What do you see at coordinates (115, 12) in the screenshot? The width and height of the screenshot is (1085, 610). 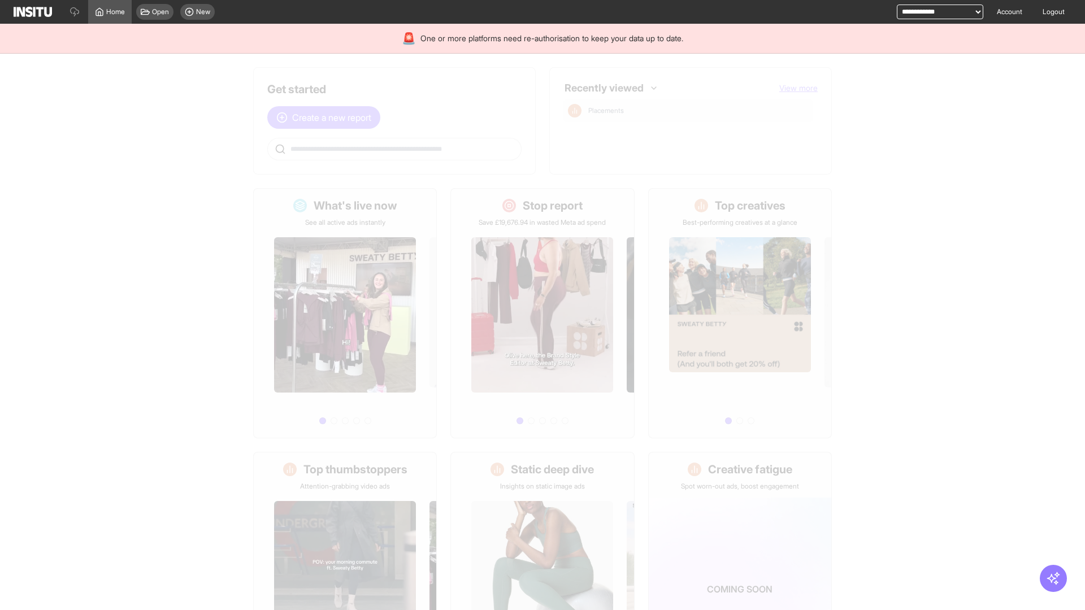 I see `span: Home` at bounding box center [115, 12].